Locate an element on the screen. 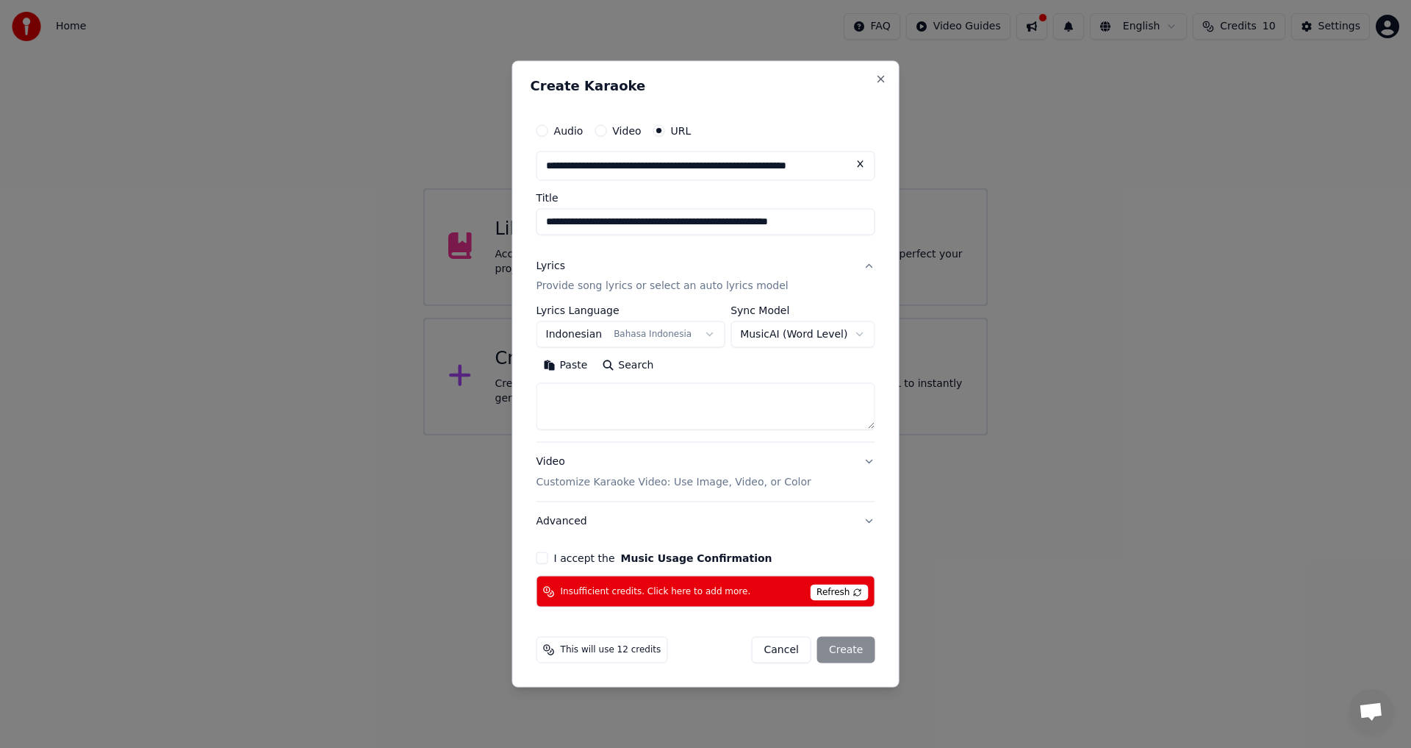 Image resolution: width=1411 pixels, height=748 pixels. span: Insufficient credits. Click here to add more. is located at coordinates (656, 591).